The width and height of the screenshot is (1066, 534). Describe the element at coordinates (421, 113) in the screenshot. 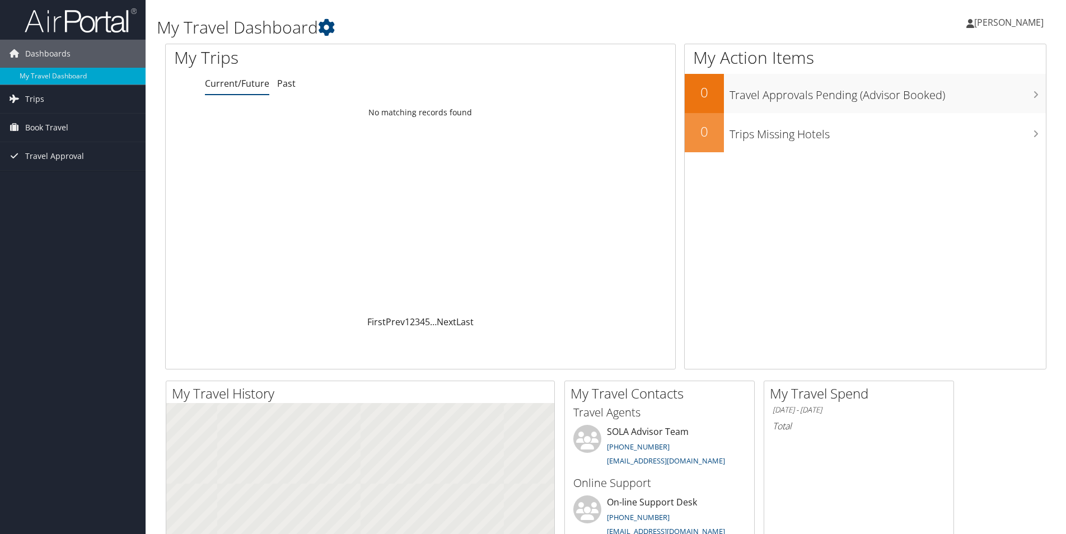

I see `td: No matching records found` at that location.